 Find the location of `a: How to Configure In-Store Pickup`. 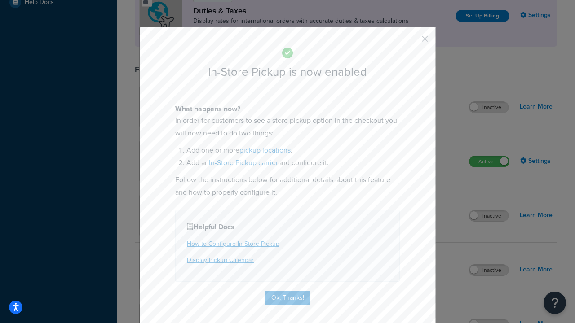

a: How to Configure In-Store Pickup is located at coordinates (233, 244).